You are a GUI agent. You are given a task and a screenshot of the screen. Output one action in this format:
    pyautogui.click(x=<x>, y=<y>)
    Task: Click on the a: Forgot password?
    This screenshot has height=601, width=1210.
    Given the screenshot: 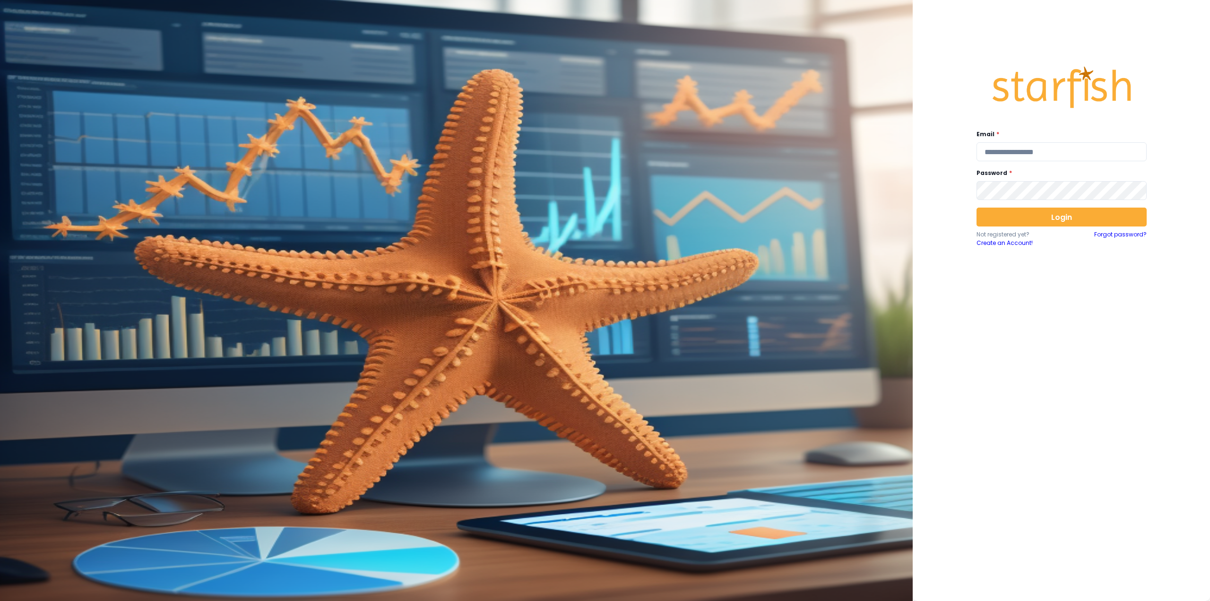 What is the action you would take?
    pyautogui.click(x=1120, y=239)
    